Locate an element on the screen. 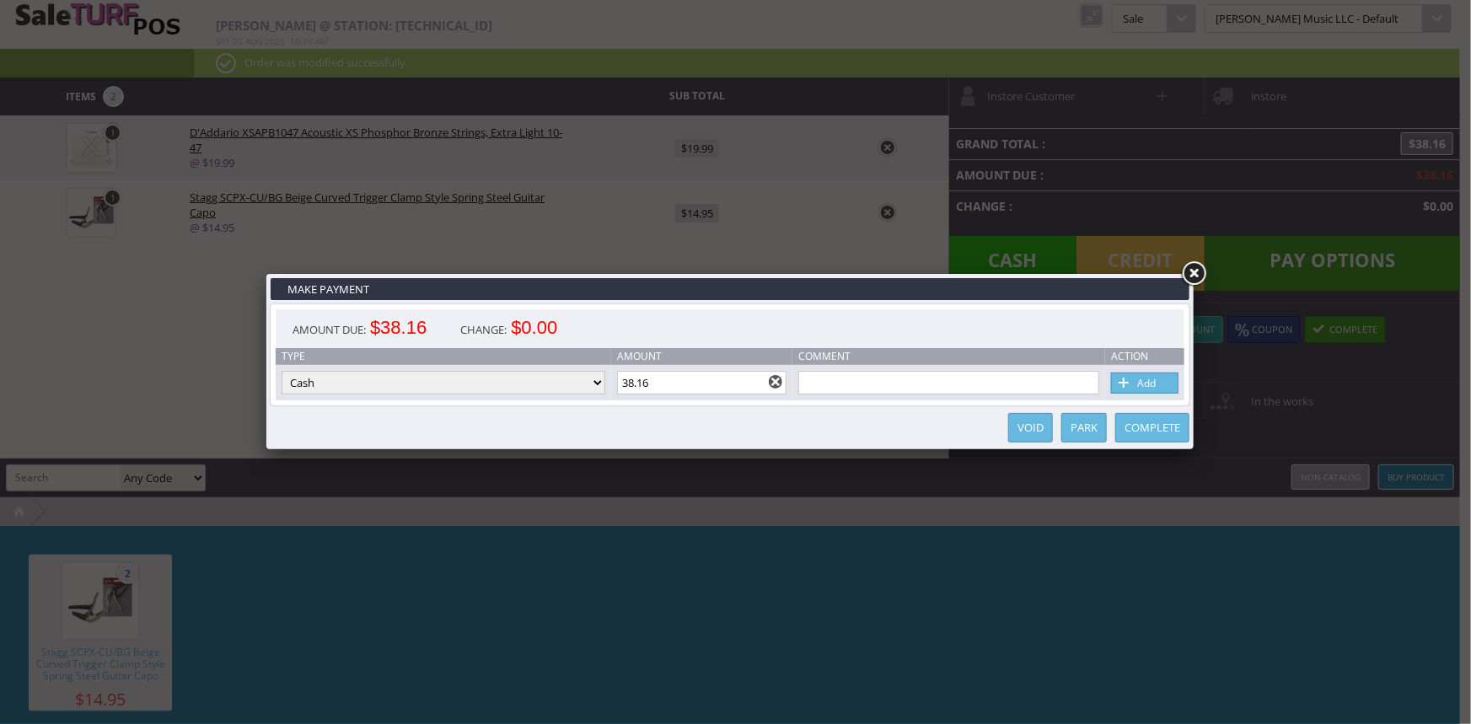 Image resolution: width=1471 pixels, height=724 pixels. h3: Make Payment is located at coordinates (730, 289).